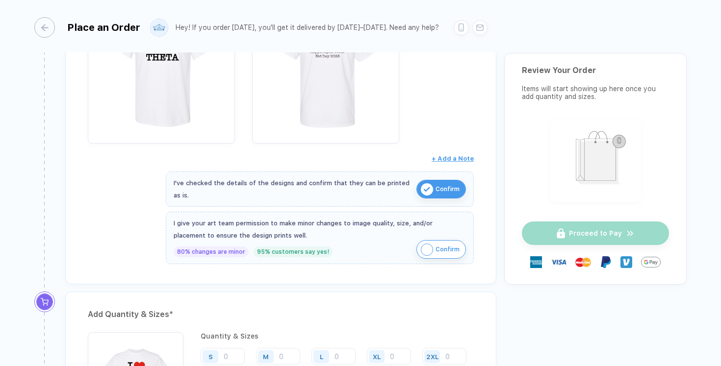 This screenshot has width=721, height=366. I want to click on div: I've checked the details of the designs and confirm that they can be printed as is., so click(292, 189).